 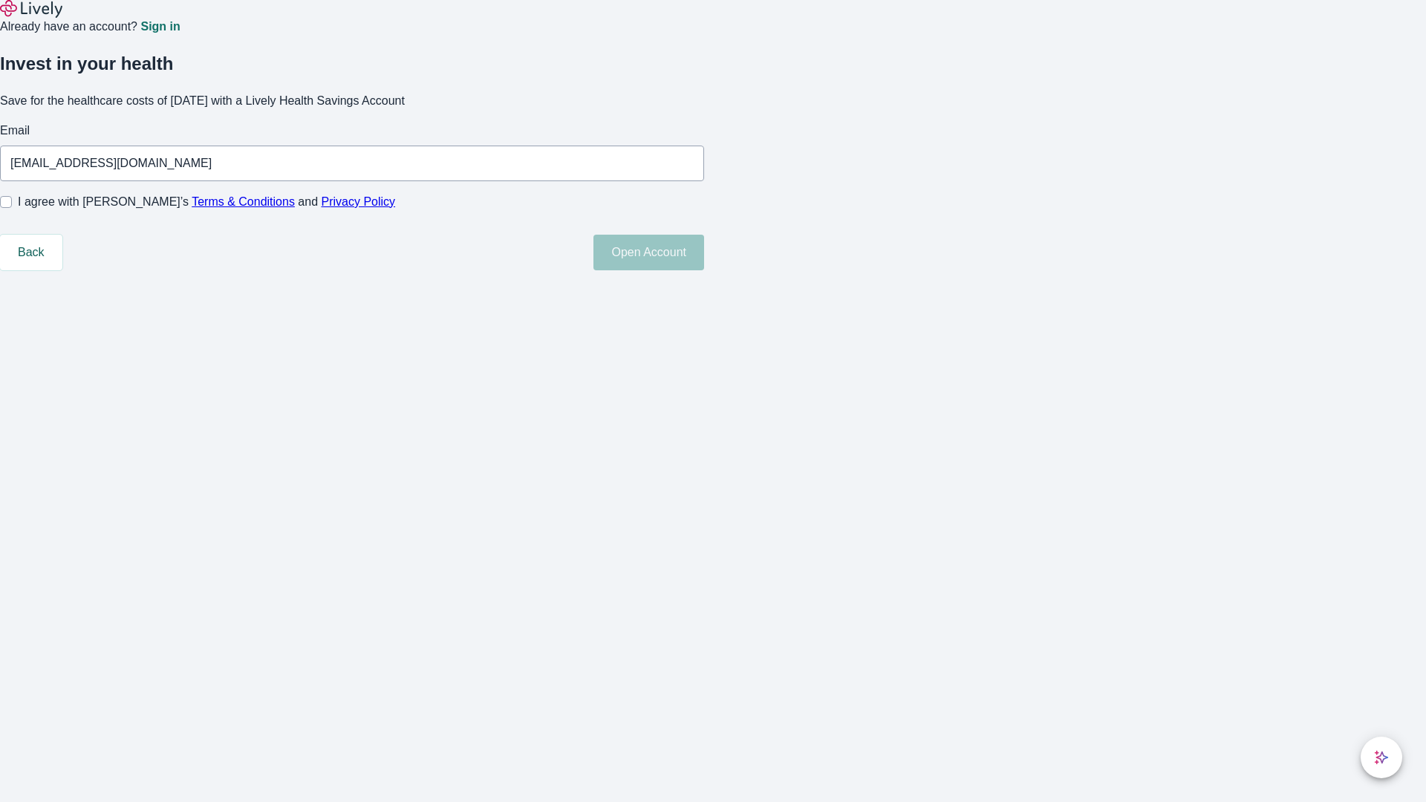 What do you see at coordinates (1381, 758) in the screenshot?
I see `svg: Lively AI Assistant` at bounding box center [1381, 758].